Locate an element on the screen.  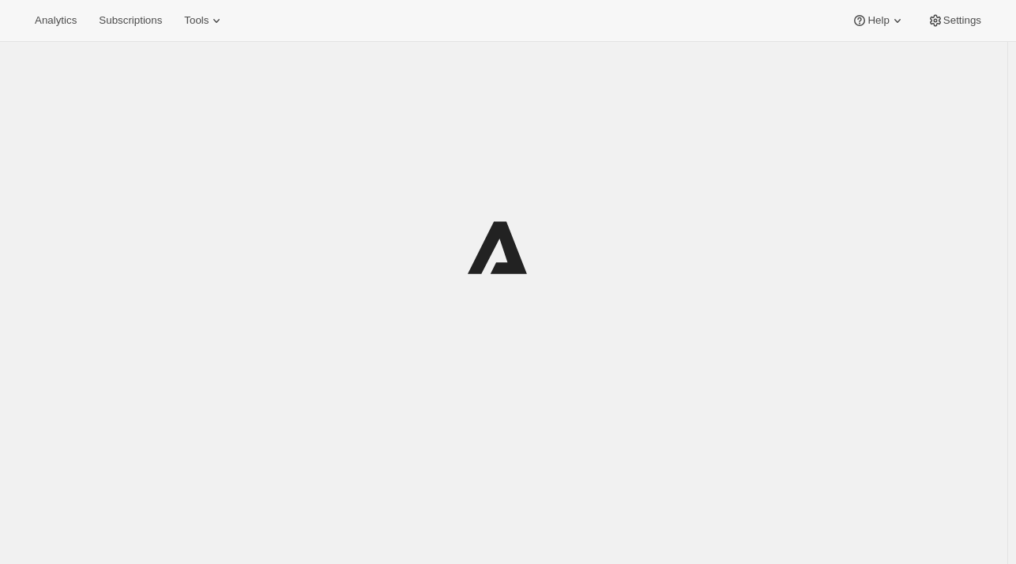
span: Tools is located at coordinates (196, 21).